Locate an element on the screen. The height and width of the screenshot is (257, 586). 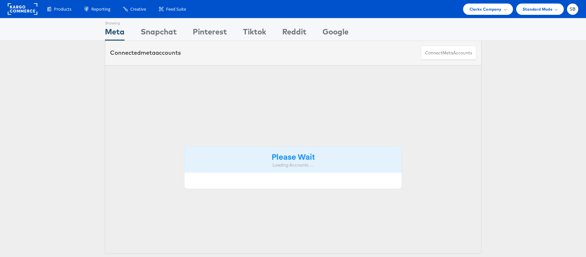
span: Standard Mode is located at coordinates (537, 9).